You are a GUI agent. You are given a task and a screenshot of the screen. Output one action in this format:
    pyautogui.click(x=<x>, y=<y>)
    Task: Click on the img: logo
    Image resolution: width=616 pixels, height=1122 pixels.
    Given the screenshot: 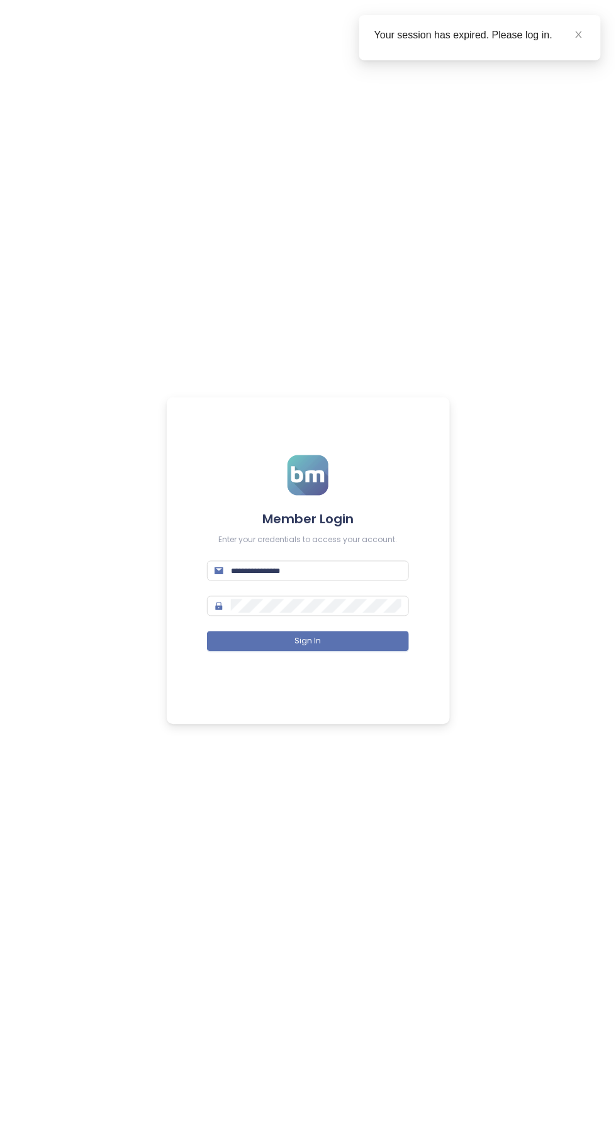 What is the action you would take?
    pyautogui.click(x=307, y=475)
    